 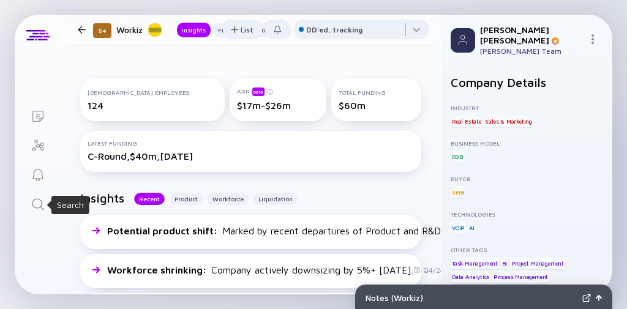 What do you see at coordinates (526, 108) in the screenshot?
I see `div: Industry` at bounding box center [526, 108].